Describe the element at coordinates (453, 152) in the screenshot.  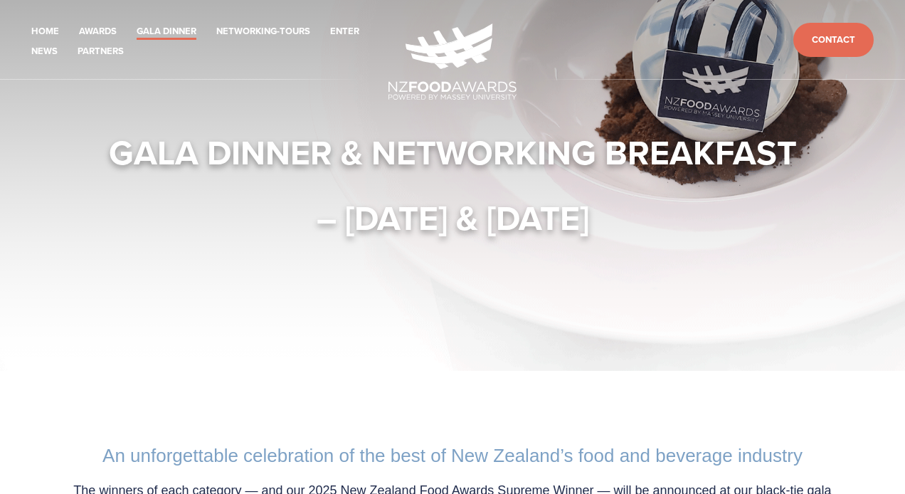
I see `h1: Gala Dinner & Networking Breakfast` at that location.